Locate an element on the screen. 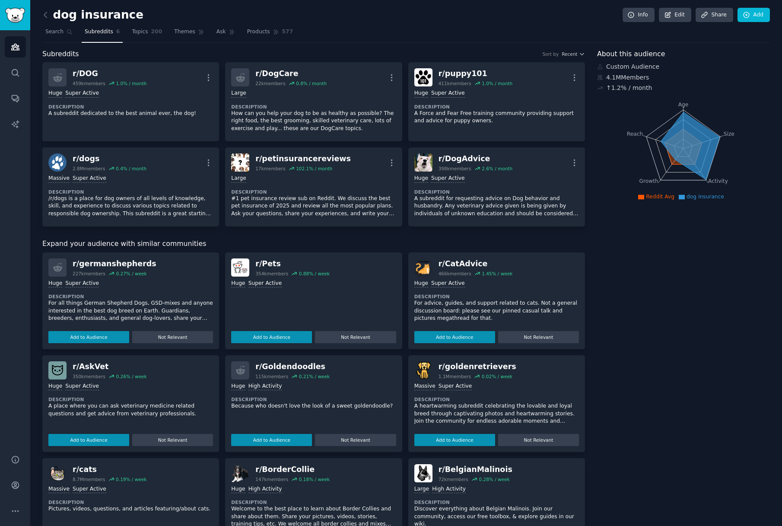 This screenshot has width=782, height=526. h2: dog insurance is located at coordinates (93, 15).